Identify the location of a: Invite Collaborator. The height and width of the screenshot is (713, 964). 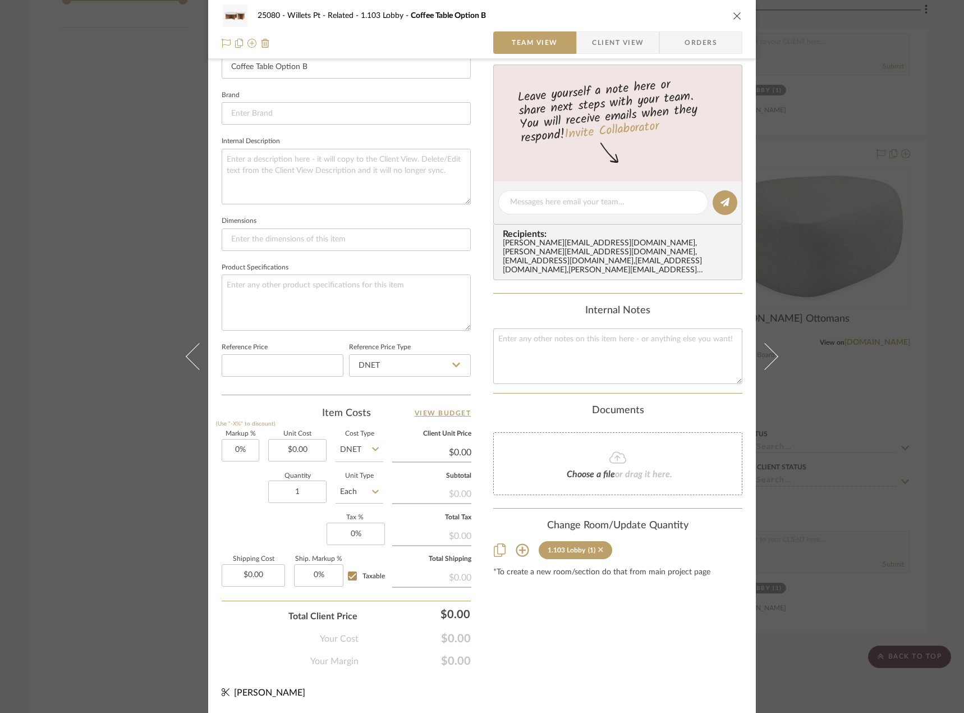
(612, 131).